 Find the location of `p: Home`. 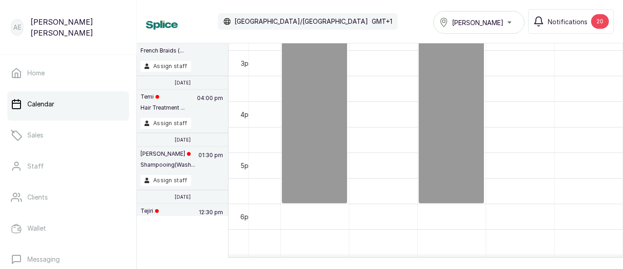

p: Home is located at coordinates (36, 73).